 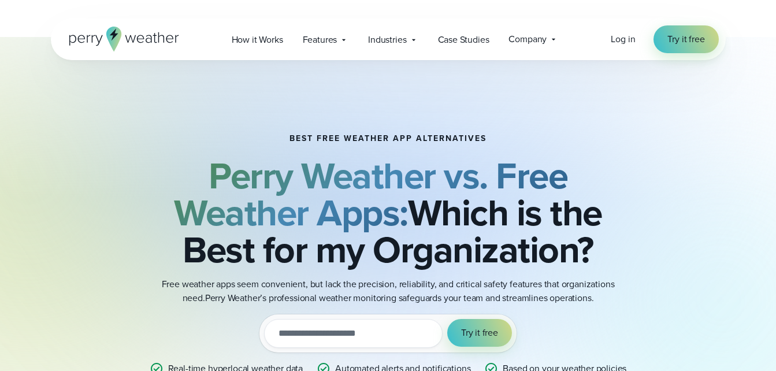 I want to click on span: Perry Weather’s professional weather monitoring safeguards your team and streamlines operations., so click(x=399, y=297).